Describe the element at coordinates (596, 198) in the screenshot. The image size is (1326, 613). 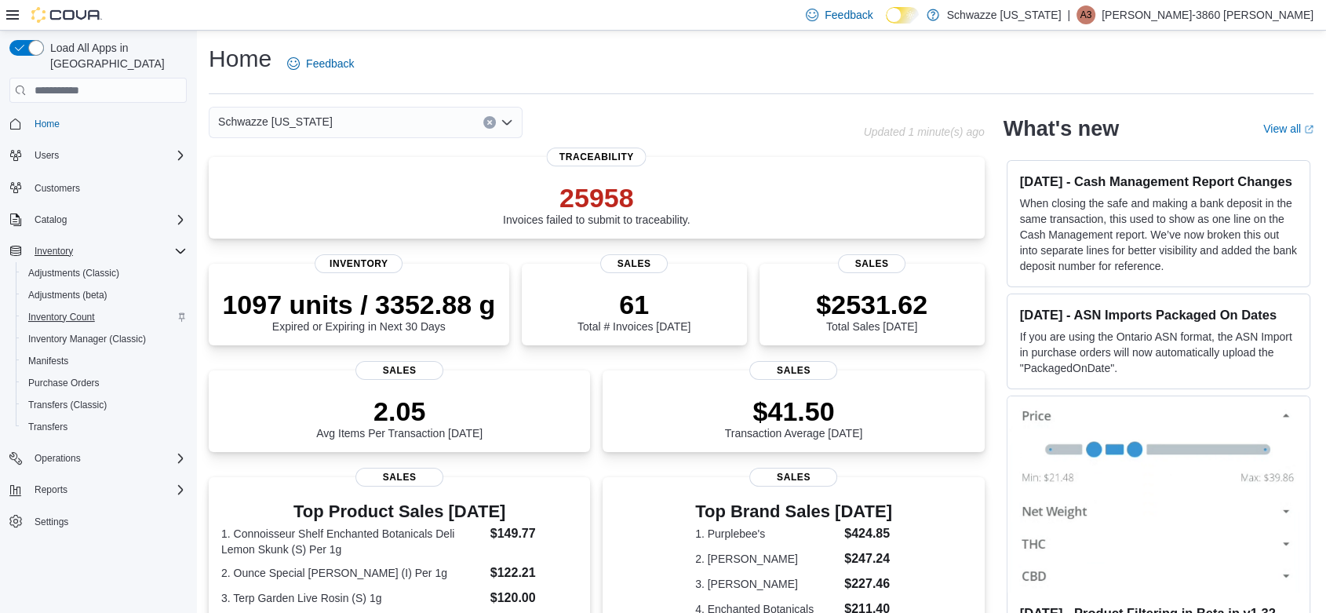
I see `p: 25958` at that location.